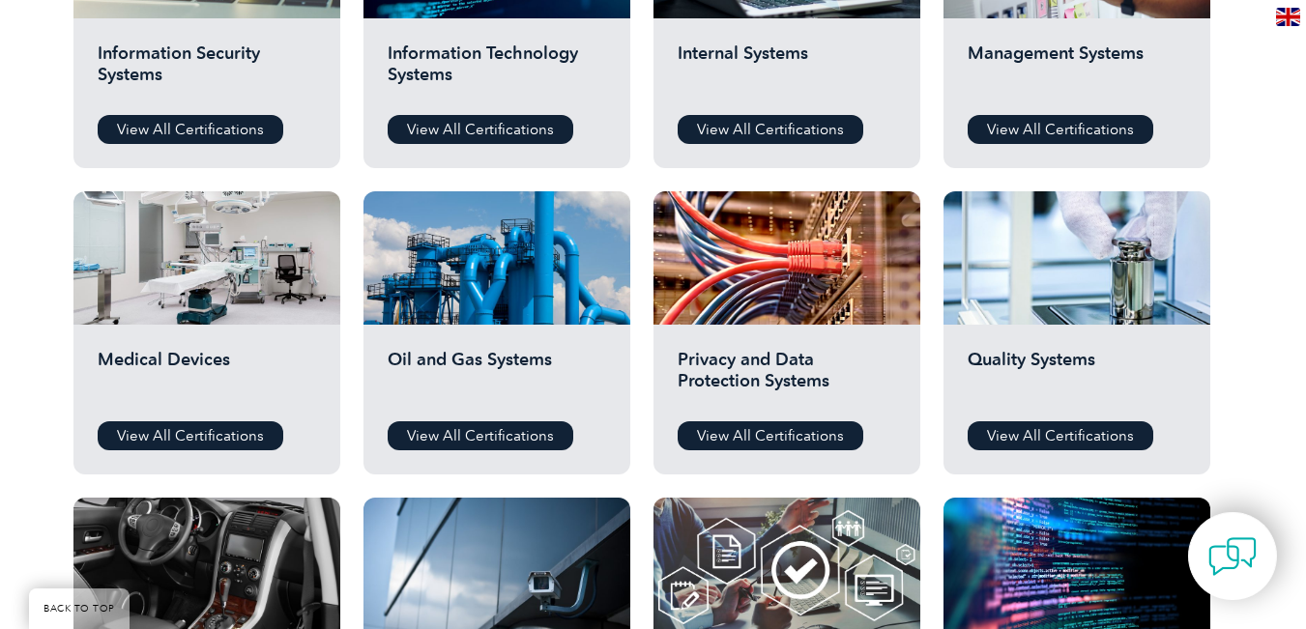  Describe the element at coordinates (497, 72) in the screenshot. I see `h2: Information Technology Systems` at that location.